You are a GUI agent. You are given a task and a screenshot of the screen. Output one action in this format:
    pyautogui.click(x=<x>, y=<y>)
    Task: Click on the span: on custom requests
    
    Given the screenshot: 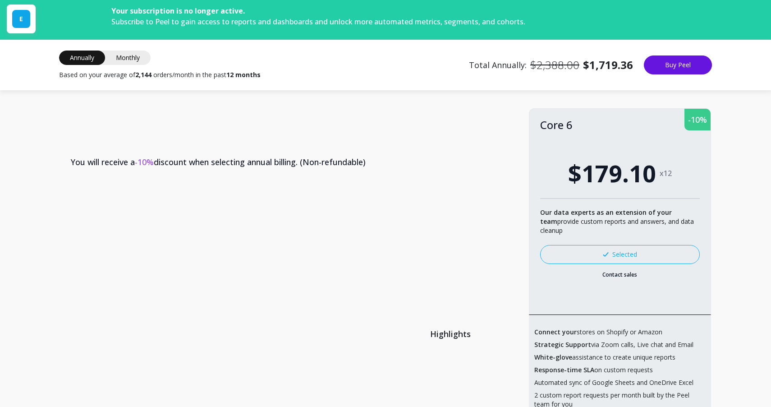 What is the action you would take?
    pyautogui.click(x=593, y=370)
    